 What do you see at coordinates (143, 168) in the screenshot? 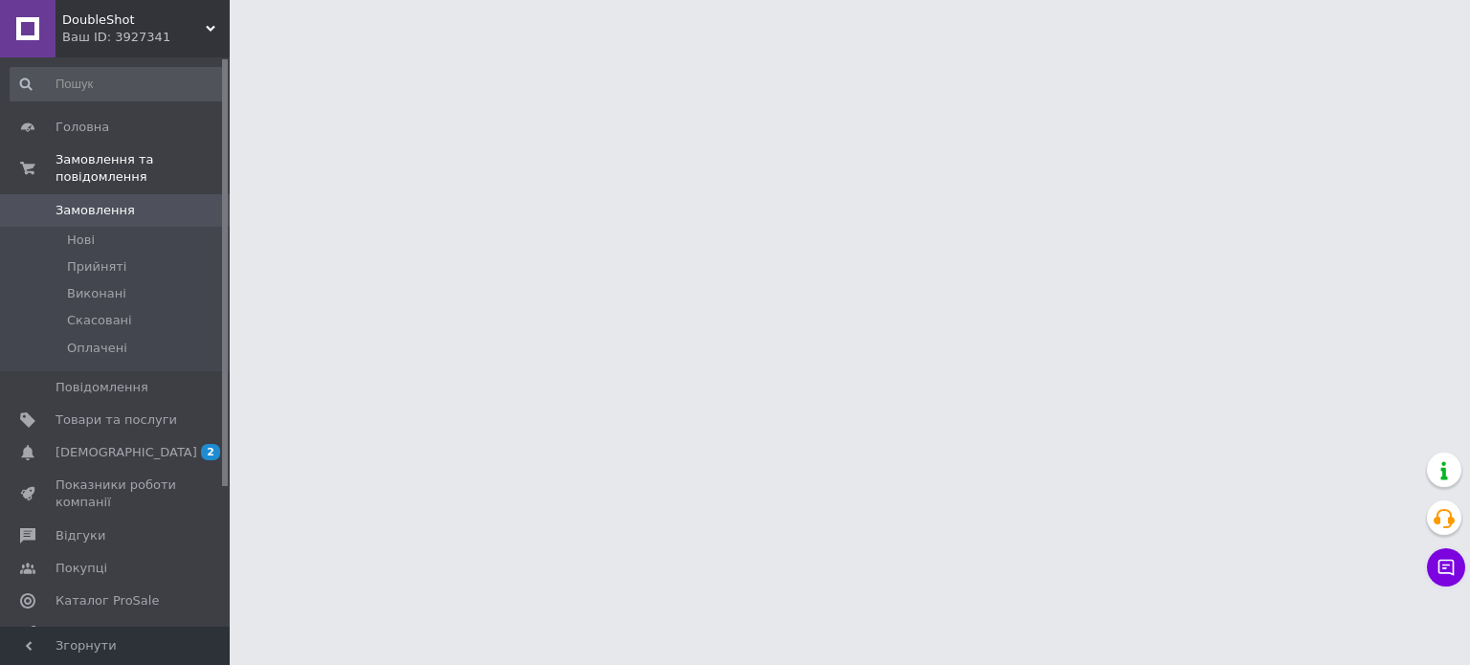
I see `span: Замовлення та повідомлення` at bounding box center [143, 168].